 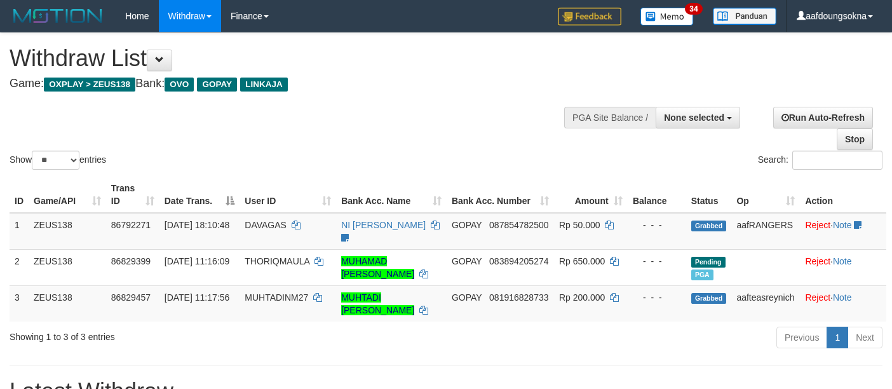 What do you see at coordinates (266, 225) in the screenshot?
I see `span: DAVAGAS` at bounding box center [266, 225].